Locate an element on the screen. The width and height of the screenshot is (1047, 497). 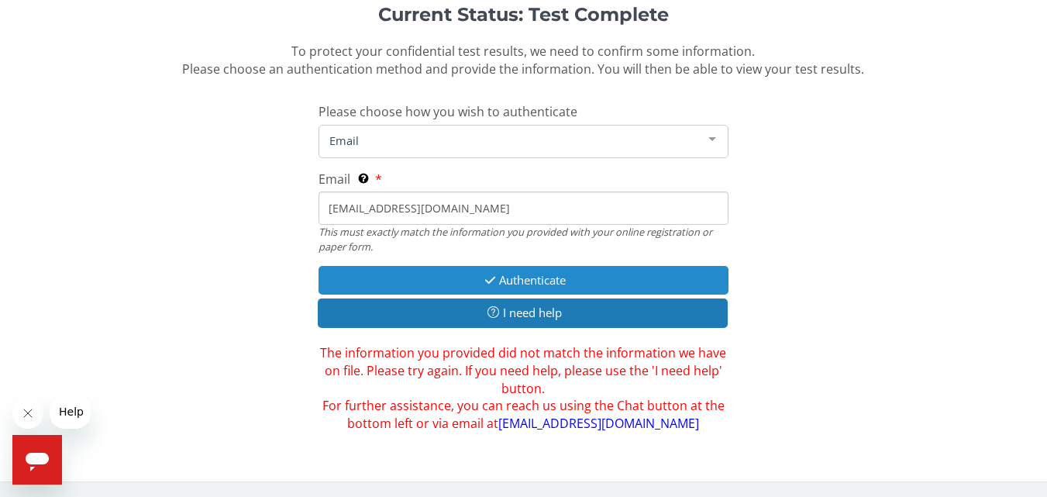
span: To protect your confidential test results, we need to confirm some information. Please choose an ... is located at coordinates (523, 60).